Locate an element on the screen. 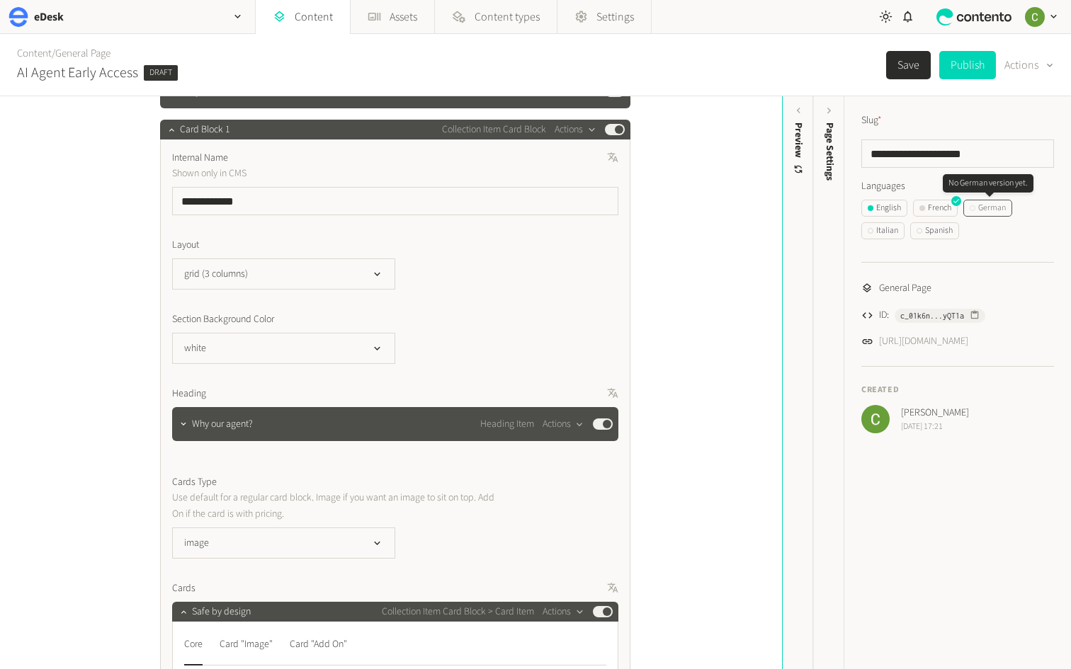 This screenshot has width=1071, height=669. div: German is located at coordinates (987, 208).